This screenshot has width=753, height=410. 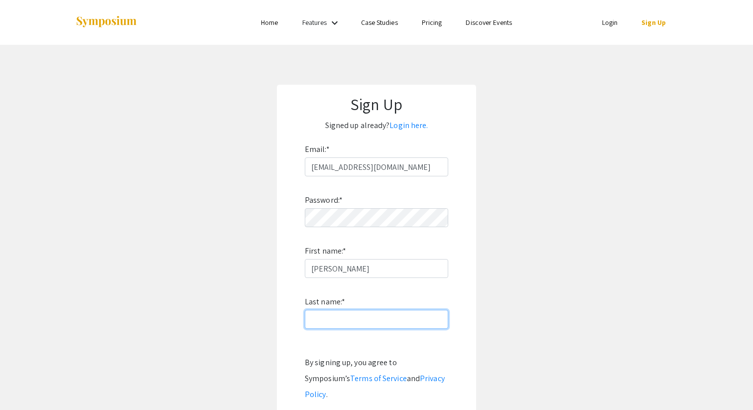 What do you see at coordinates (315, 22) in the screenshot?
I see `a: Features` at bounding box center [315, 22].